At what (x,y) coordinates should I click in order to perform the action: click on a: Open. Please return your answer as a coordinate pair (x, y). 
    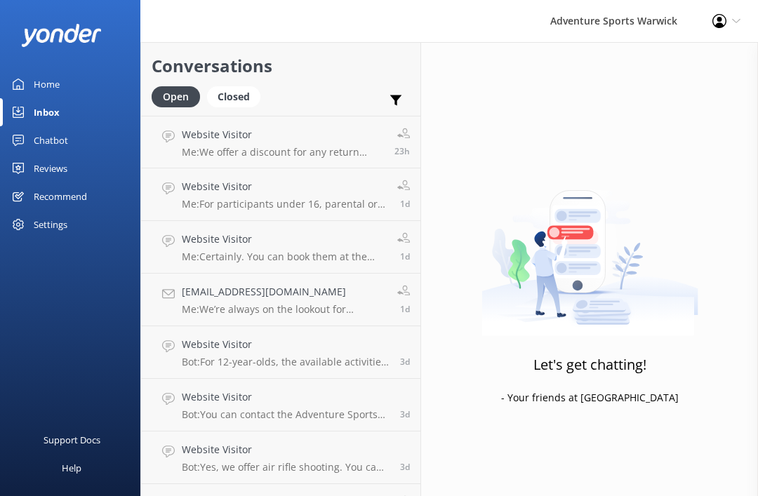
    Looking at the image, I should click on (179, 96).